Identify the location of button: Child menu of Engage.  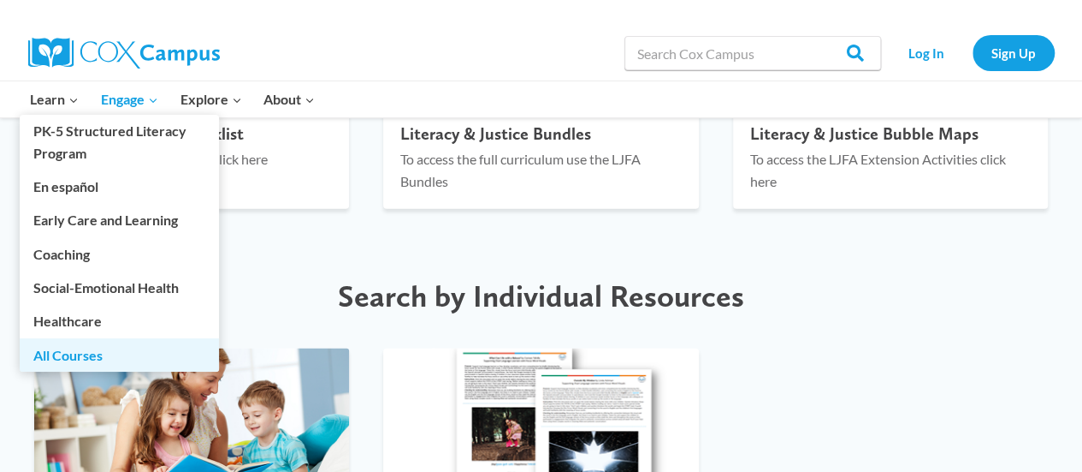
(129, 99).